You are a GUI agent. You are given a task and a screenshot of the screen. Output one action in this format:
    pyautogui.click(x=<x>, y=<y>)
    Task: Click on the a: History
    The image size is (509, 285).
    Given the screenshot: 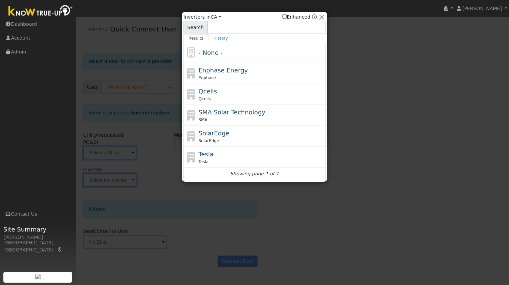 What is the action you would take?
    pyautogui.click(x=221, y=38)
    